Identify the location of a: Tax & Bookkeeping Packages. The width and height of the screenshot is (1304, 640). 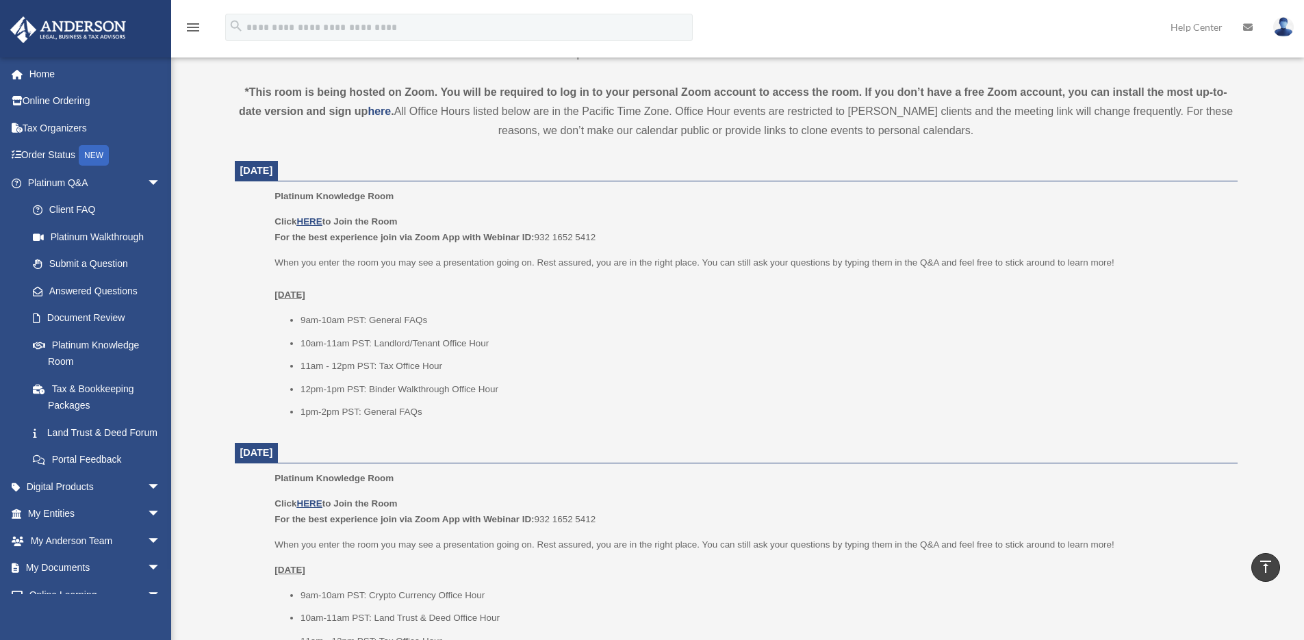
(100, 397).